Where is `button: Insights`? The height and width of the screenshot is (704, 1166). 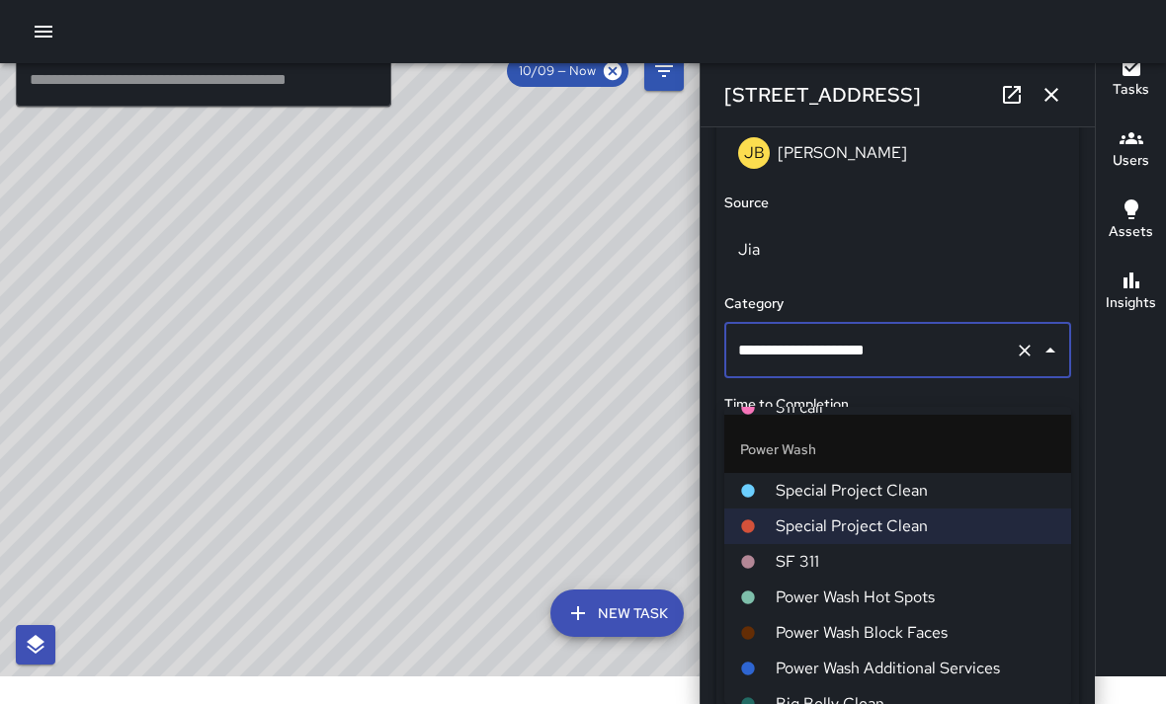 button: Insights is located at coordinates (1130, 292).